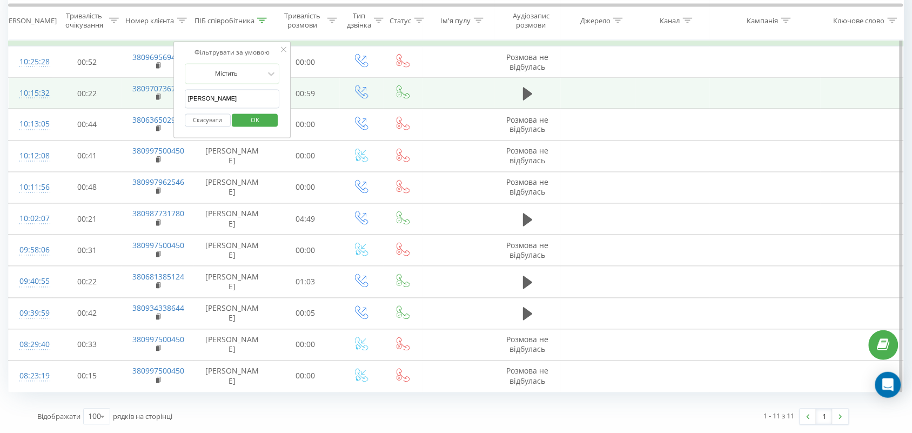 The image size is (912, 433). What do you see at coordinates (531, 21) in the screenshot?
I see `div: Аудіозапис розмови` at bounding box center [531, 21].